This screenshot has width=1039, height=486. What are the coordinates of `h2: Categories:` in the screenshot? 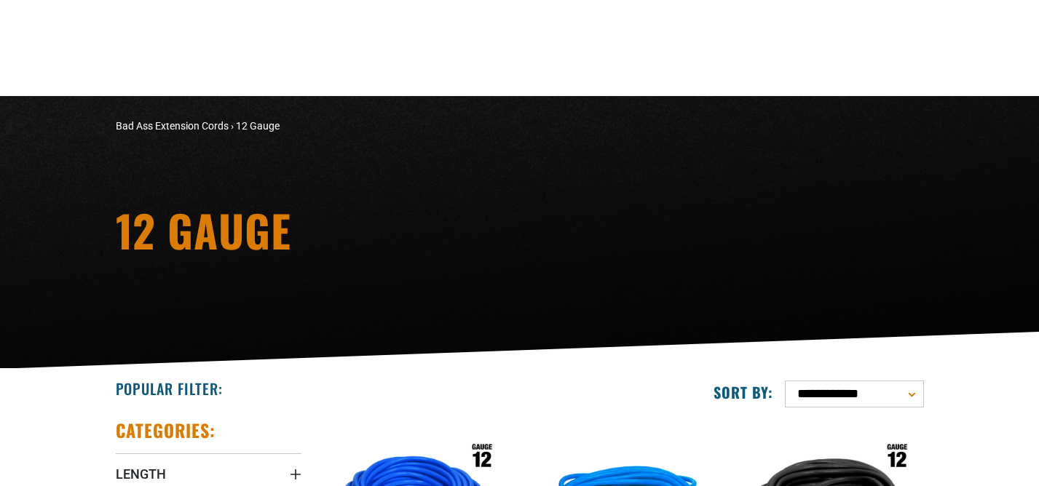 It's located at (166, 430).